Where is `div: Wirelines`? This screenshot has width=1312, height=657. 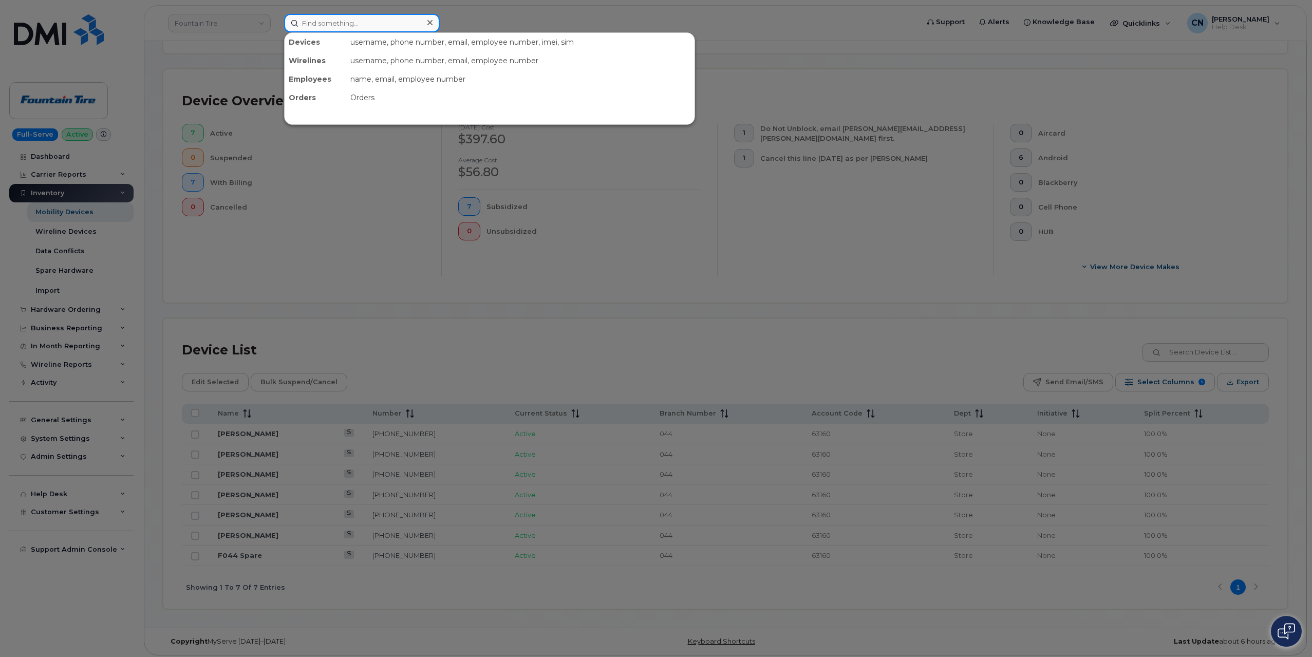 div: Wirelines is located at coordinates (315, 61).